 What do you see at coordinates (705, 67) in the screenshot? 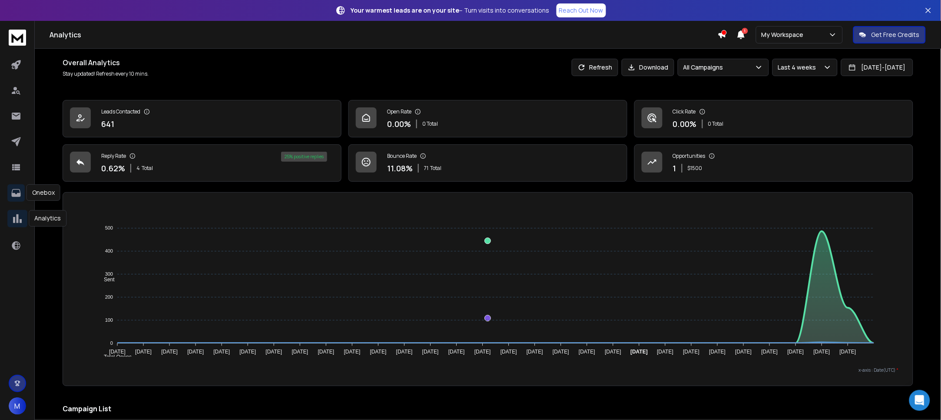
I see `p: All Campaigns` at bounding box center [705, 67].